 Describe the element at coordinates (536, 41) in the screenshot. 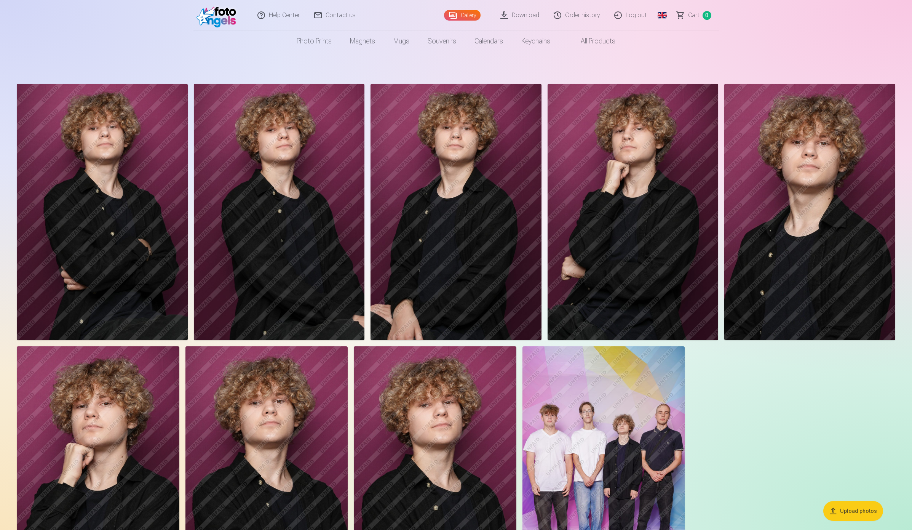

I see `a: Keychains` at that location.